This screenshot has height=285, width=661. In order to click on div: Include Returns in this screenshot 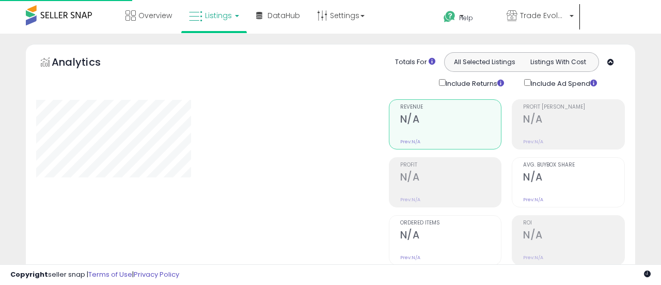, I will do `click(474, 83)`.